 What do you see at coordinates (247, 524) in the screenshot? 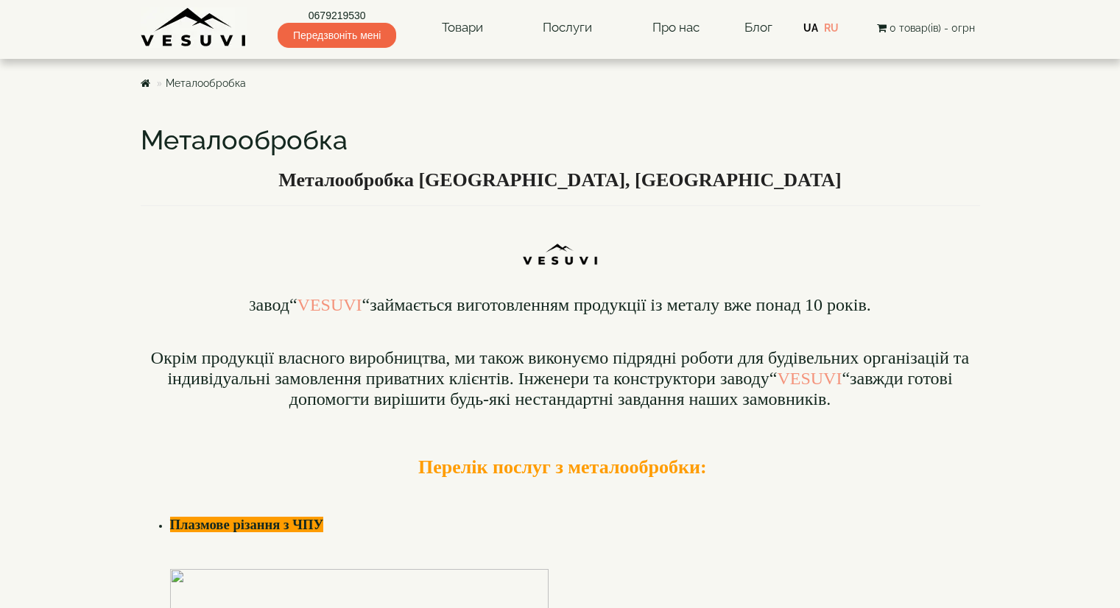
I see `b: Плазмове різання з ЧПУ` at bounding box center [247, 524].